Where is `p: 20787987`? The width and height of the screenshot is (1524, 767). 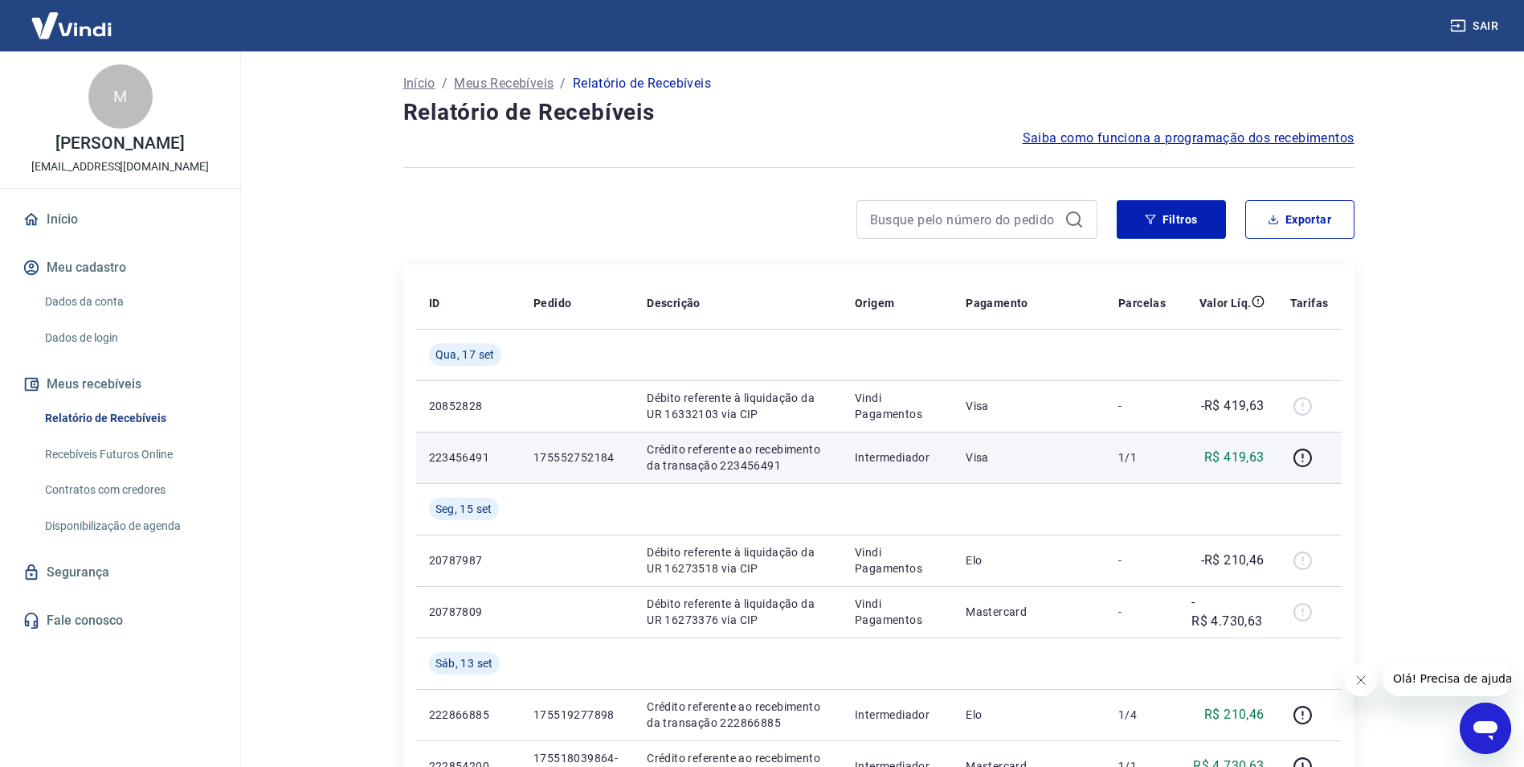
p: 20787987 is located at coordinates (468, 560).